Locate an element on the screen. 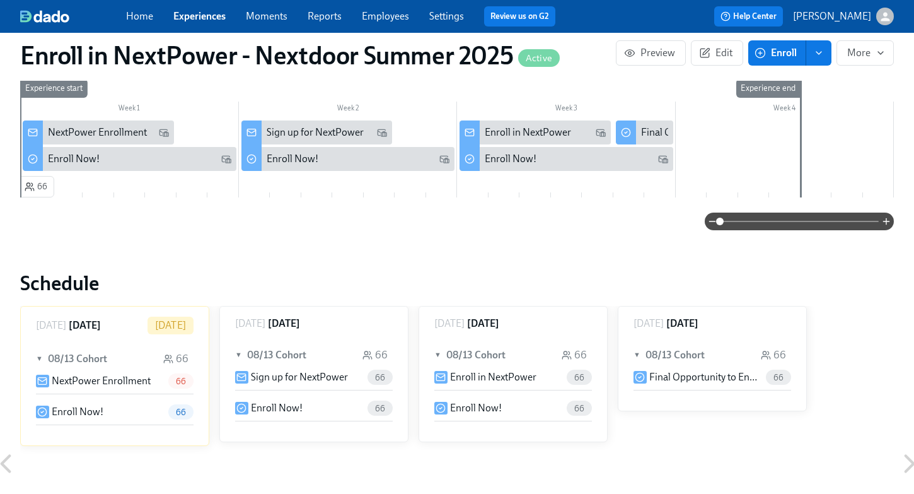 This screenshot has height=494, width=914. span: Enroll is located at coordinates (777, 53).